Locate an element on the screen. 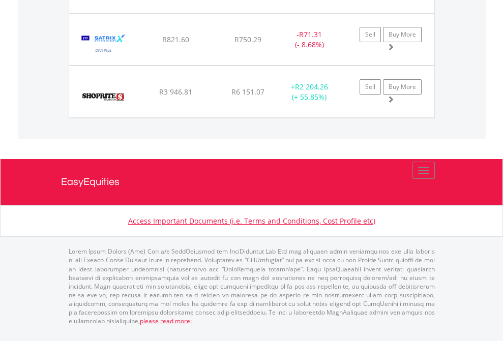 The height and width of the screenshot is (341, 503). p: Lorem Ipsum Dolors (Ame) Con a/e SeddOeiusmod tem InciDiduntut Lab Etd mag aliquaen admin veniamq... is located at coordinates (252, 286).